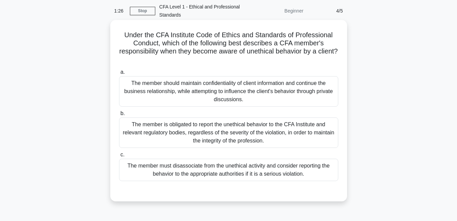 Image resolution: width=457 pixels, height=221 pixels. I want to click on span: c., so click(123, 154).